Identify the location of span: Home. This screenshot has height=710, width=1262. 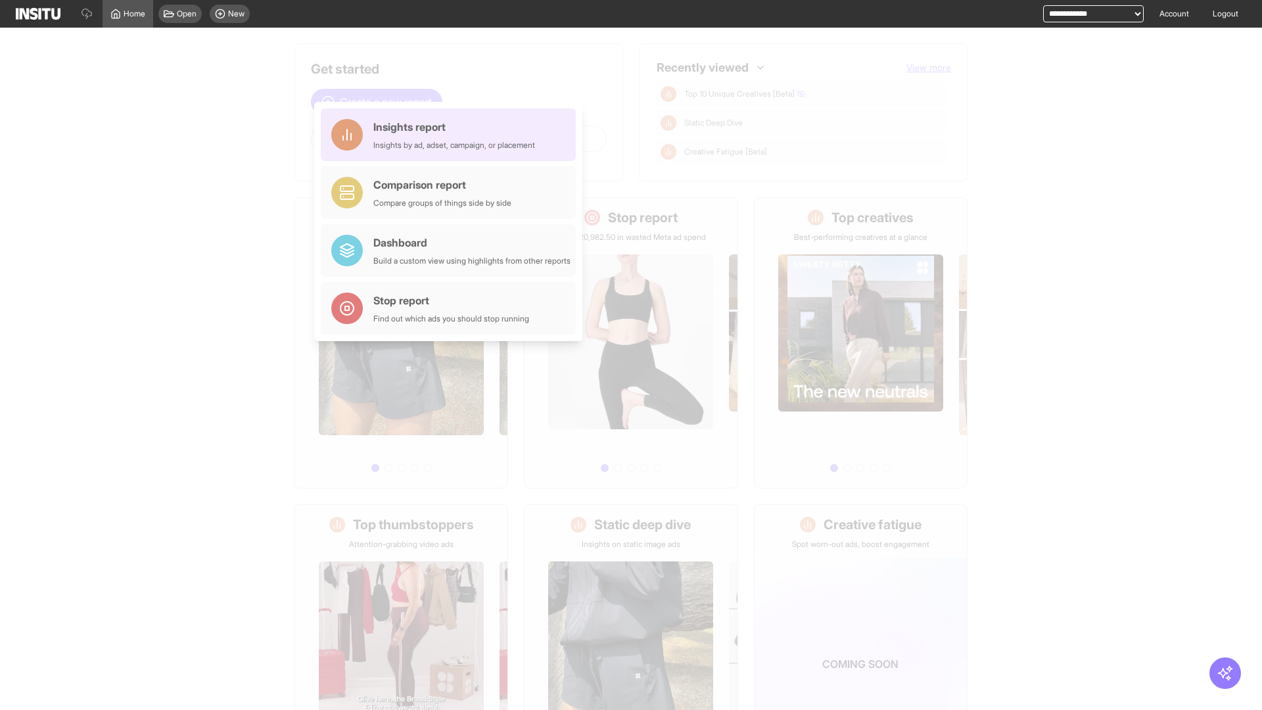
(134, 14).